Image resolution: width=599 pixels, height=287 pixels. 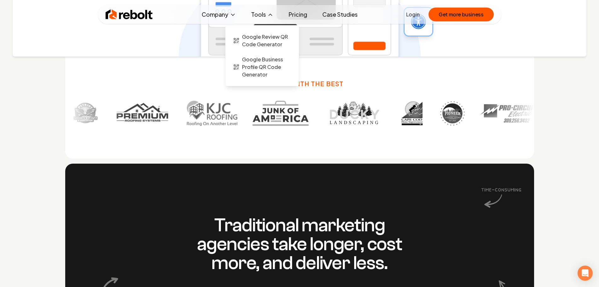 What do you see at coordinates (525, 113) in the screenshot?
I see `img: Customer 9` at bounding box center [525, 113].